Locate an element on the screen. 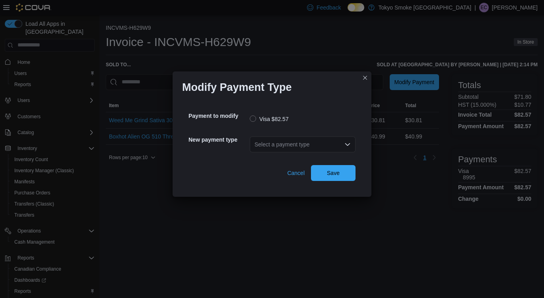  span: Cancel is located at coordinates (296, 173).